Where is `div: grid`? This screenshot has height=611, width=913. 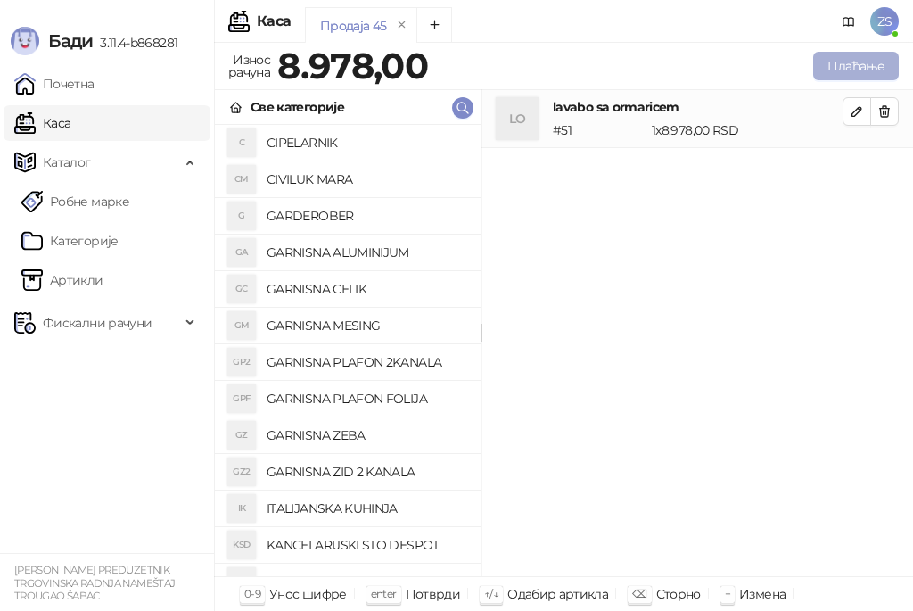
div: grid is located at coordinates (348, 350).